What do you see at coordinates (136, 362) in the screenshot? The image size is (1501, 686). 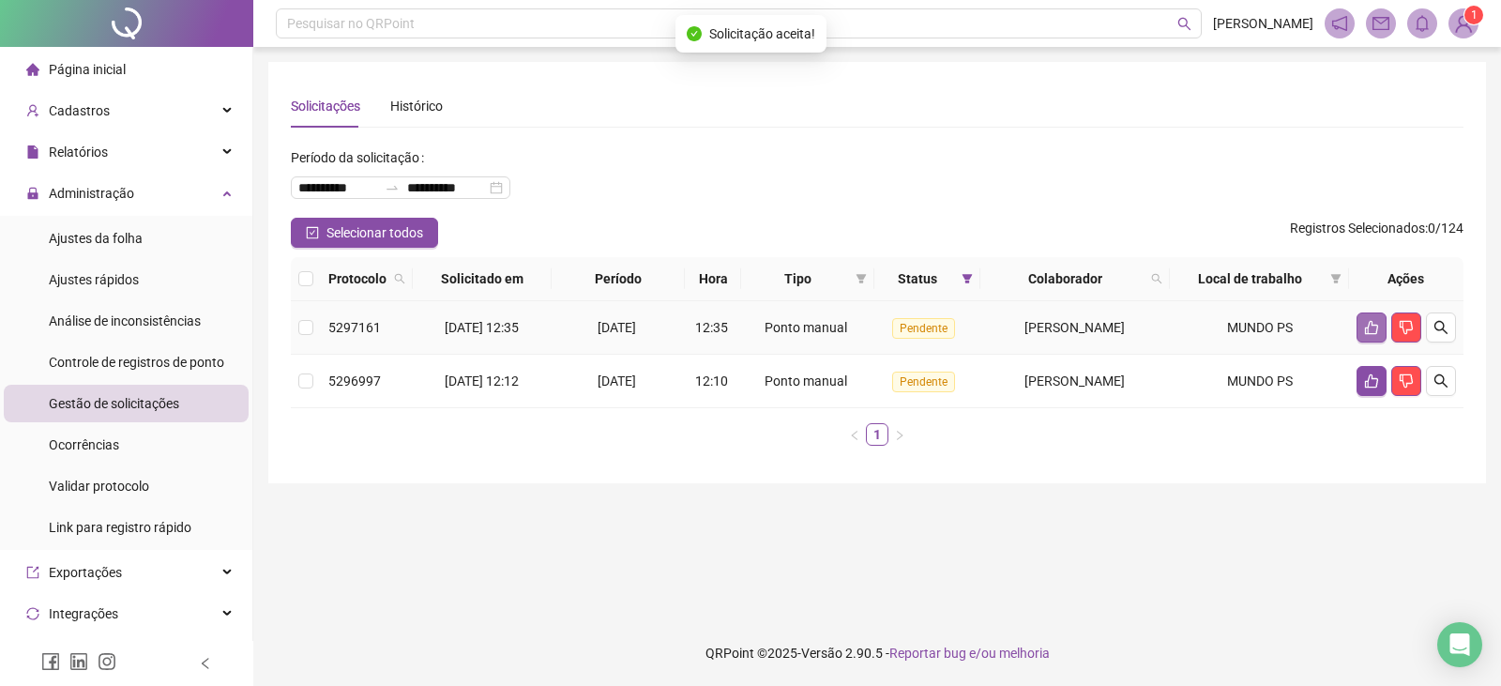 I see `span: Controle de registros de ponto` at bounding box center [136, 362].